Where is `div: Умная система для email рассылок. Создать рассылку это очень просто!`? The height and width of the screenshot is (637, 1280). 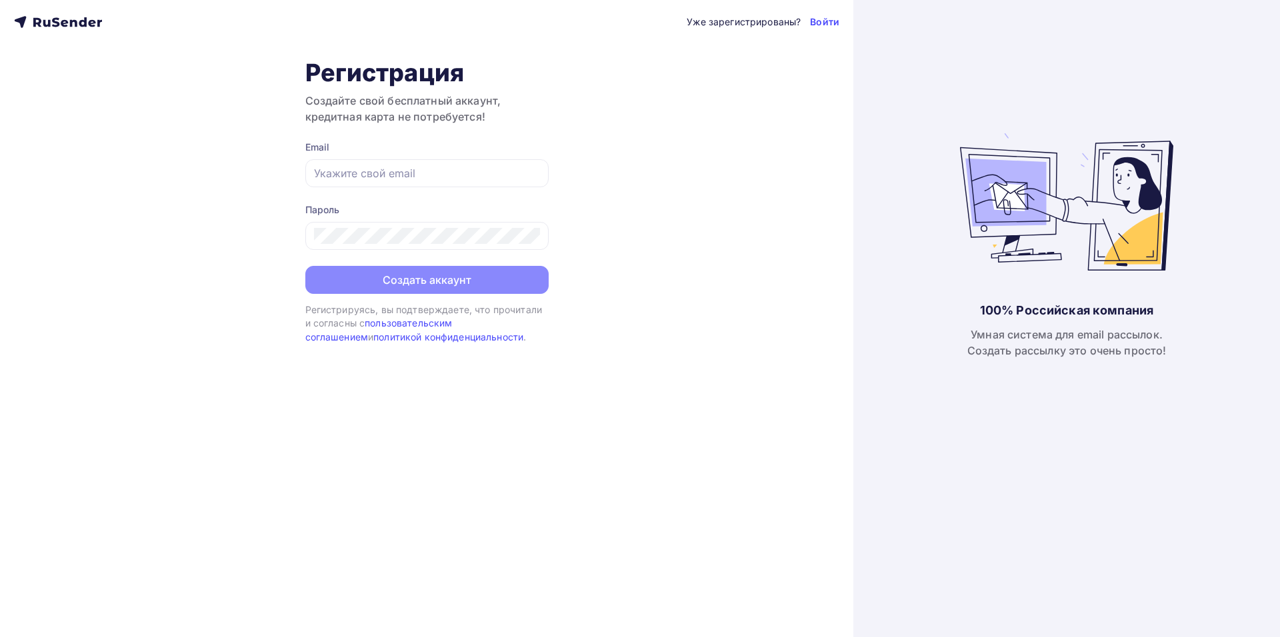
div: Умная система для email рассылок. Создать рассылку это очень просто! is located at coordinates (1067, 343).